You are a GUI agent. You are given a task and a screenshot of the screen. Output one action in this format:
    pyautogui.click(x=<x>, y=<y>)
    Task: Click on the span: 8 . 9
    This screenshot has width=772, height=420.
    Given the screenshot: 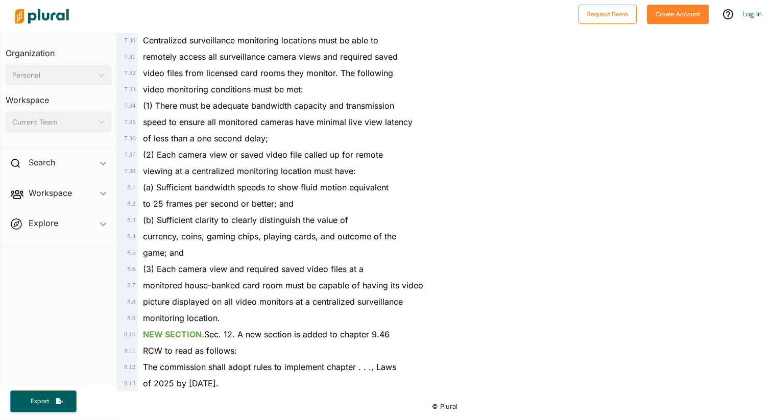 What is the action you would take?
    pyautogui.click(x=131, y=318)
    